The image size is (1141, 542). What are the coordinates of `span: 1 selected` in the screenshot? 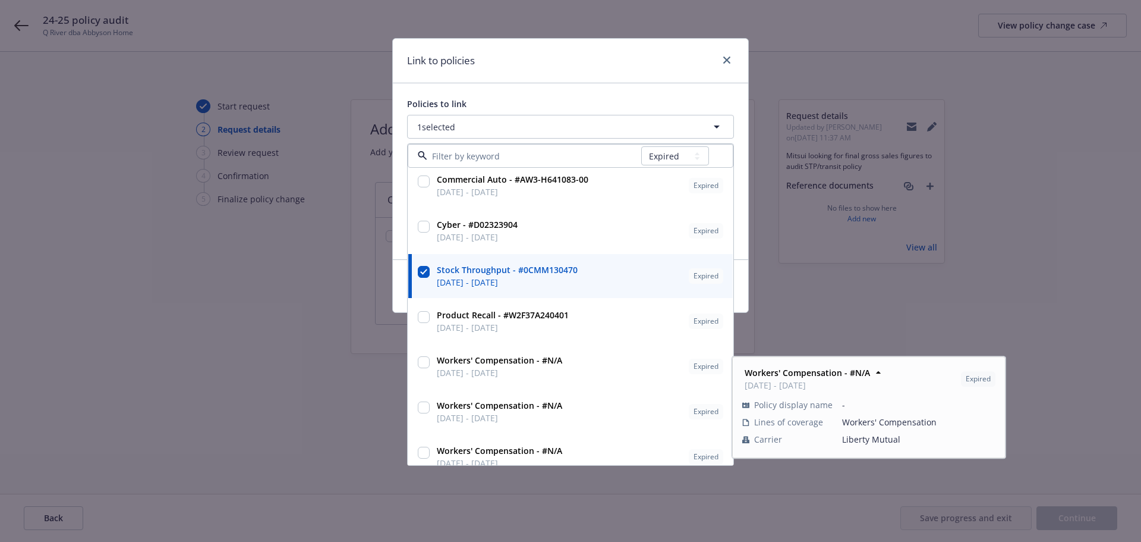 It's located at (436, 127).